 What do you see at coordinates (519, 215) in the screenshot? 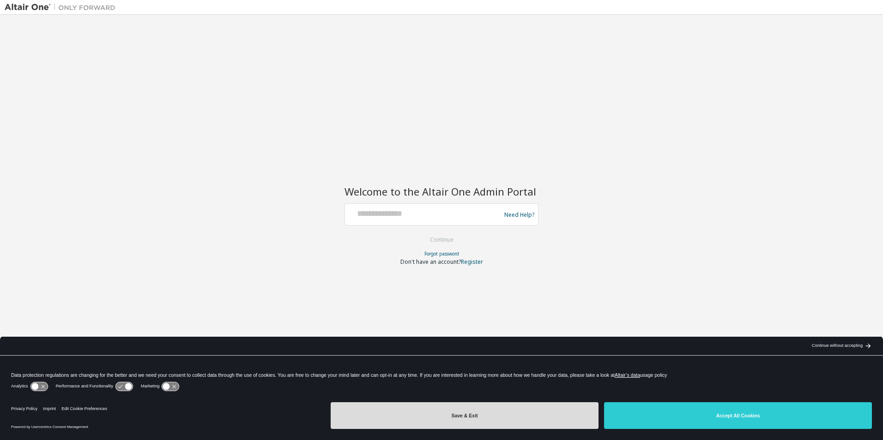
I see `a: Need Help?` at bounding box center [519, 215].